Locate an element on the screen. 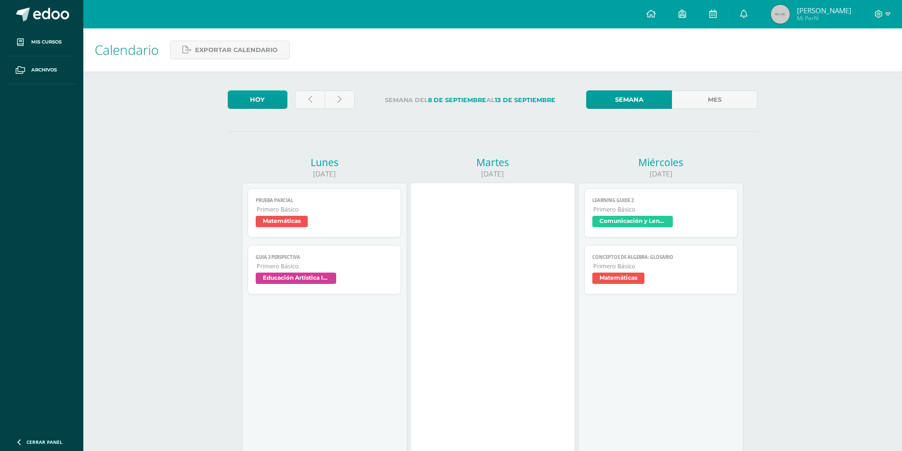 Image resolution: width=902 pixels, height=451 pixels. span: Cerrar panel is located at coordinates (45, 442).